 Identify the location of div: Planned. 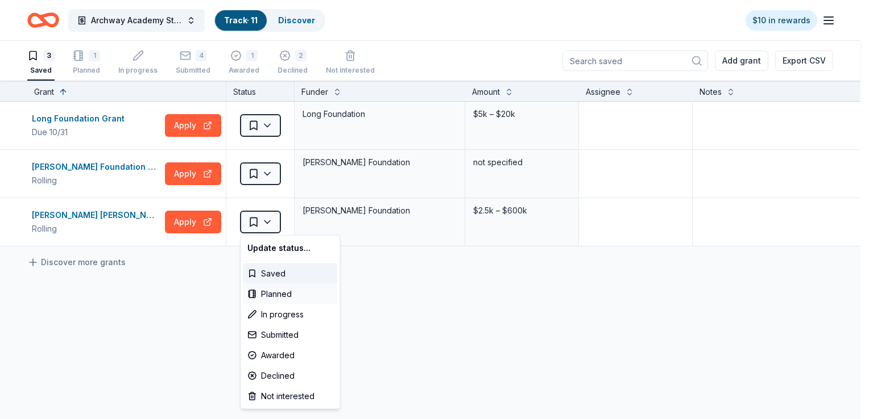
(290, 294).